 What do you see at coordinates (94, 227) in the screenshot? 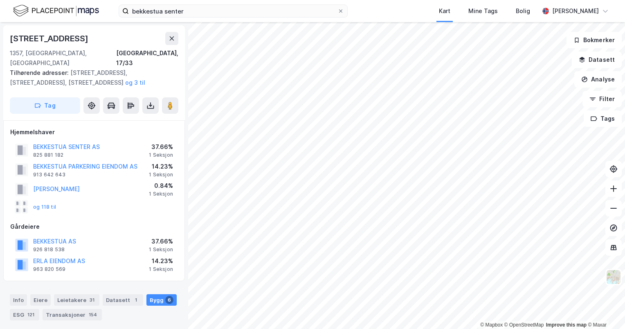
I see `div: Gårdeiere` at bounding box center [94, 227].